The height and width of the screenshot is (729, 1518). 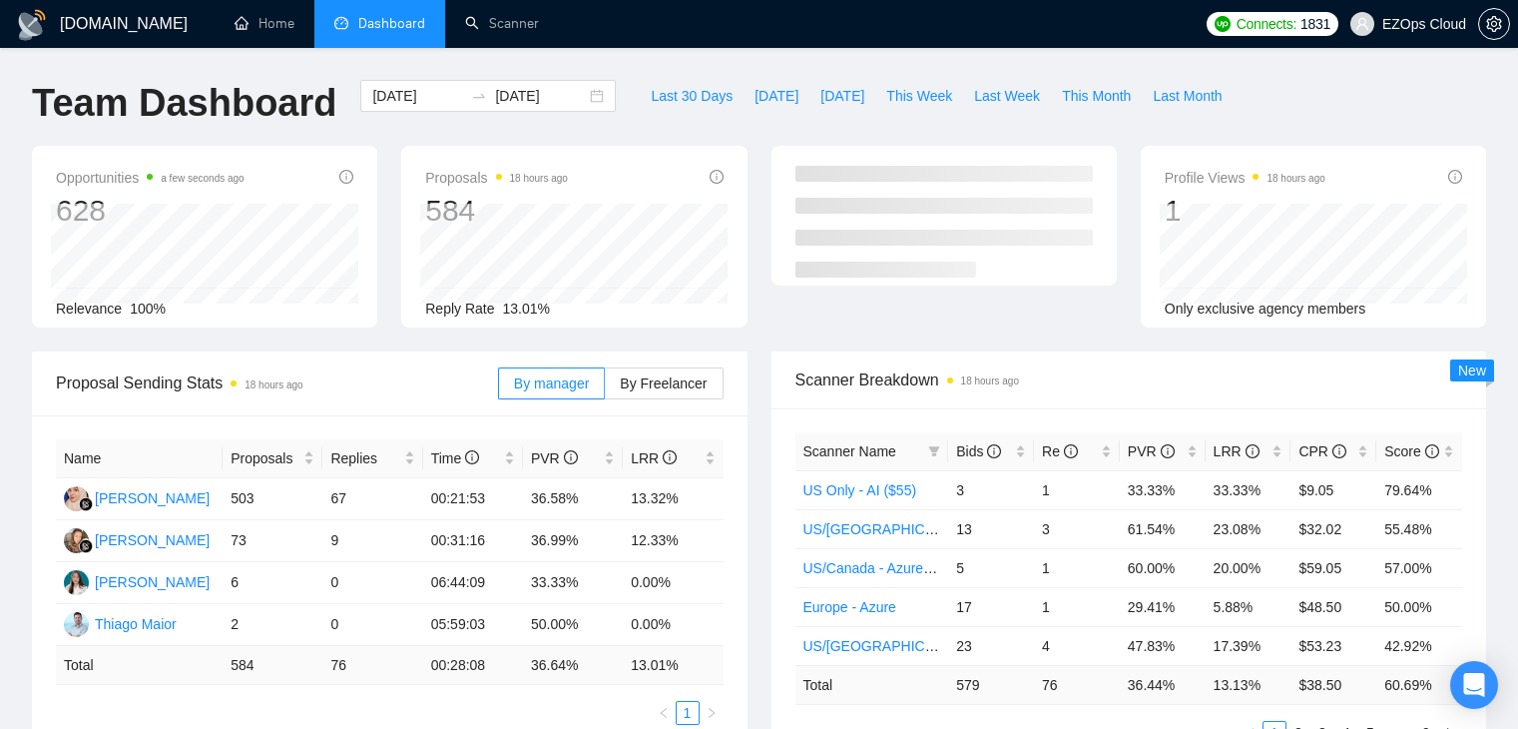 What do you see at coordinates (341, 23) in the screenshot?
I see `span: dashboard` at bounding box center [341, 23].